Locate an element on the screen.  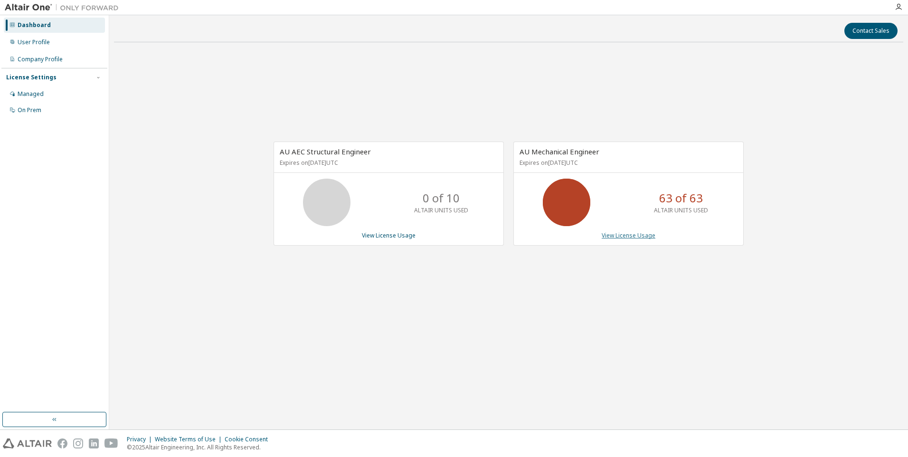
span: AU AEC Structural Engineer is located at coordinates (325, 152).